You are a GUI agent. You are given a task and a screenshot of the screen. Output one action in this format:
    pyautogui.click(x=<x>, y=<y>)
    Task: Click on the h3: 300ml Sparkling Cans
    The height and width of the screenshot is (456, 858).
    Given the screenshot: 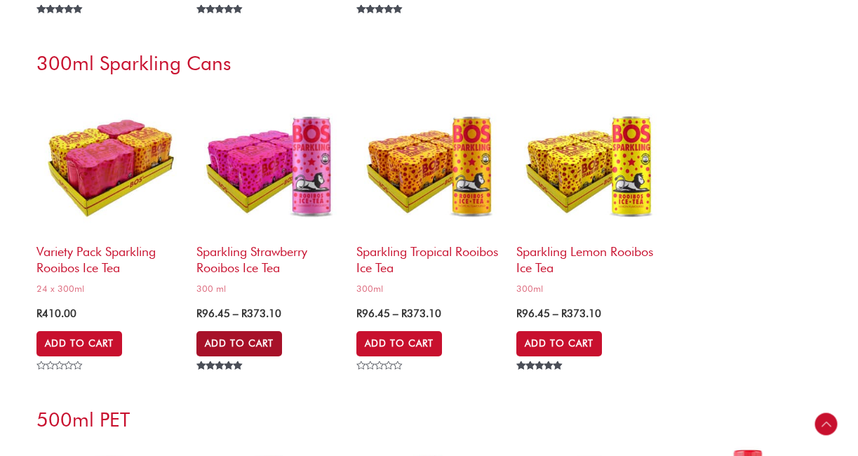 What is the action you would take?
    pyautogui.click(x=430, y=63)
    